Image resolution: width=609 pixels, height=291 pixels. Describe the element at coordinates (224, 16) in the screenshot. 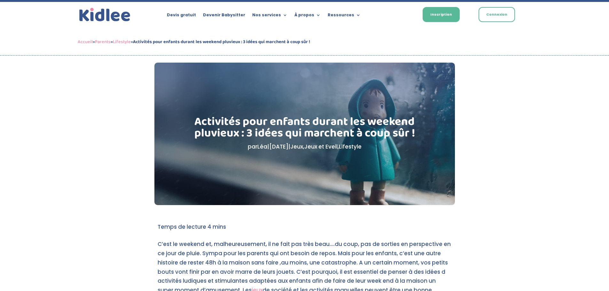

I see `a: Devenir Babysitter` at that location.